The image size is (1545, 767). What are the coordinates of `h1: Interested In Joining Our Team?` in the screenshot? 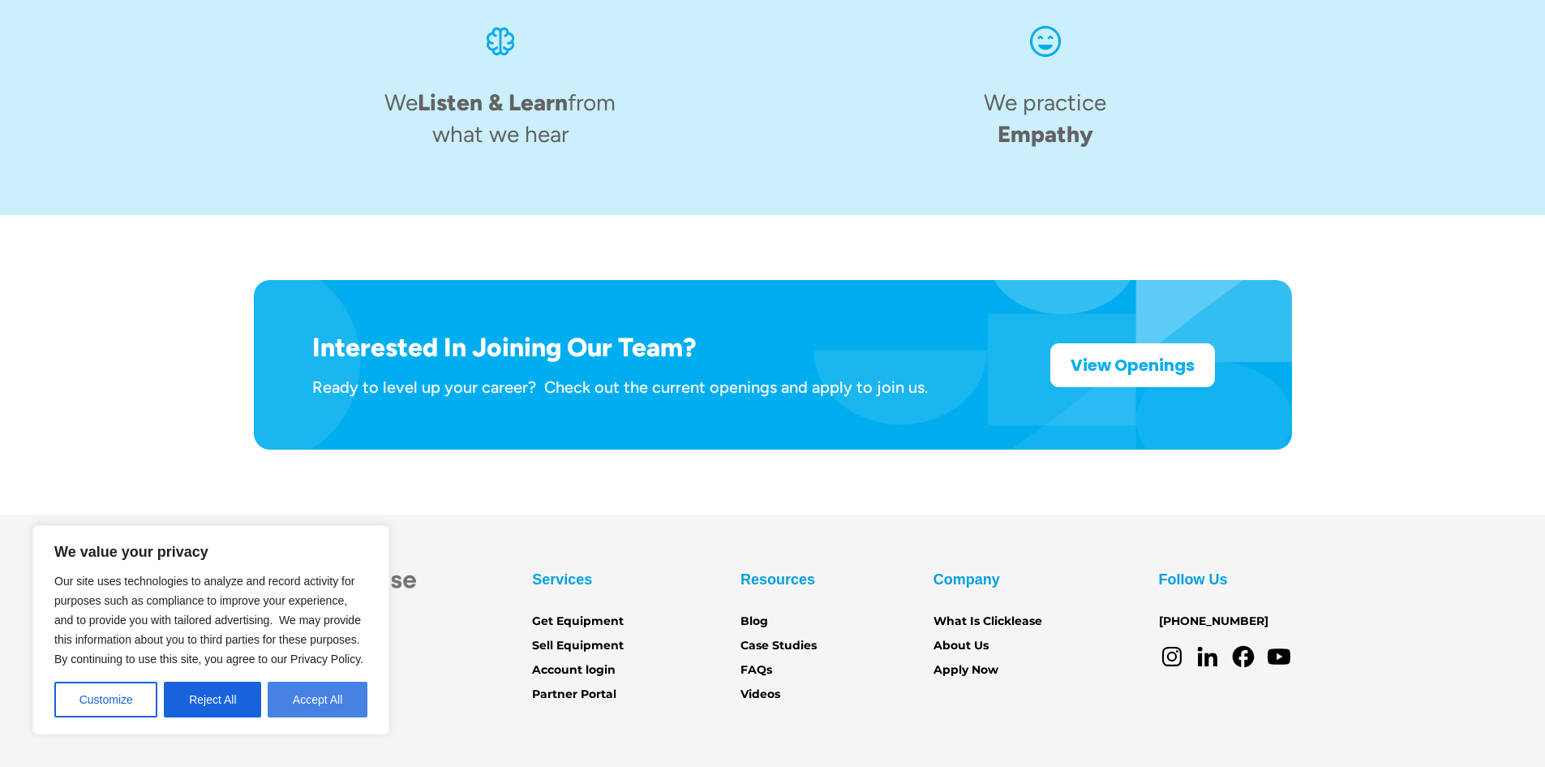 It's located at (620, 347).